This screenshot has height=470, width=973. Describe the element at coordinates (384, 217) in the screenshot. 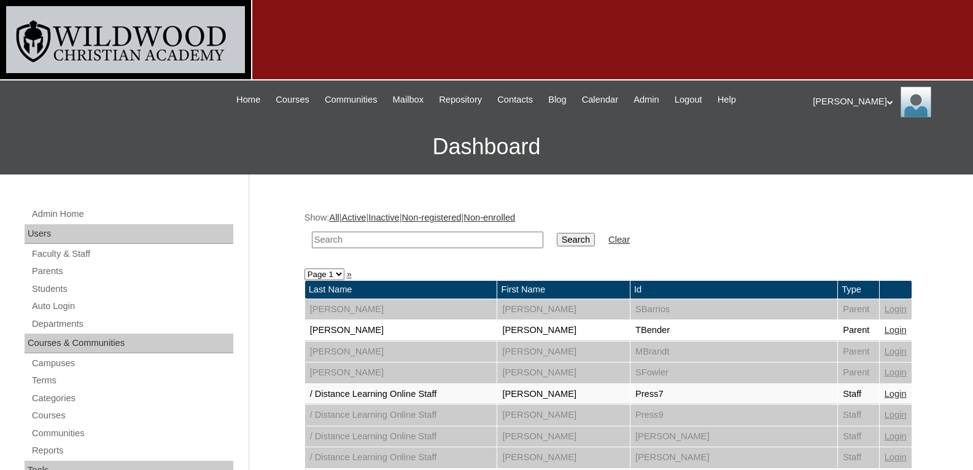

I see `a: Inactive` at that location.